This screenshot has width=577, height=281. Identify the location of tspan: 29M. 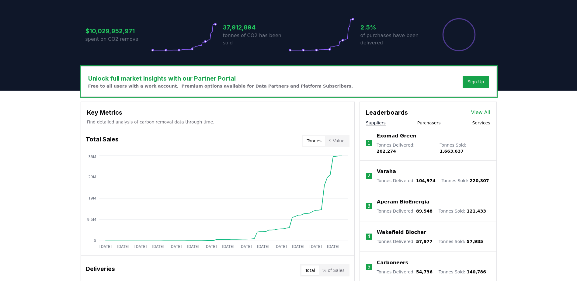
(92, 177).